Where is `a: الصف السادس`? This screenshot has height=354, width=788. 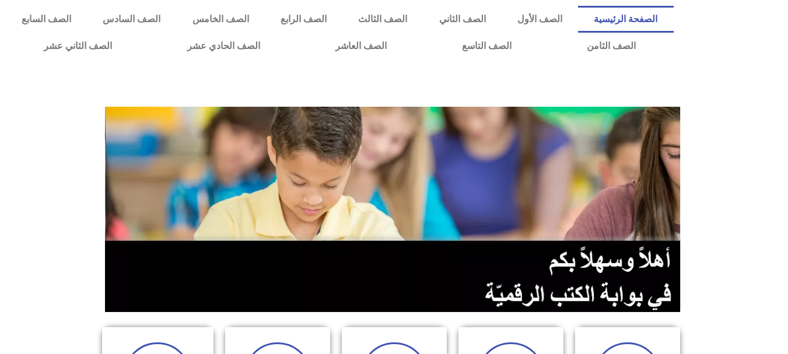
a: الصف السادس is located at coordinates (131, 19).